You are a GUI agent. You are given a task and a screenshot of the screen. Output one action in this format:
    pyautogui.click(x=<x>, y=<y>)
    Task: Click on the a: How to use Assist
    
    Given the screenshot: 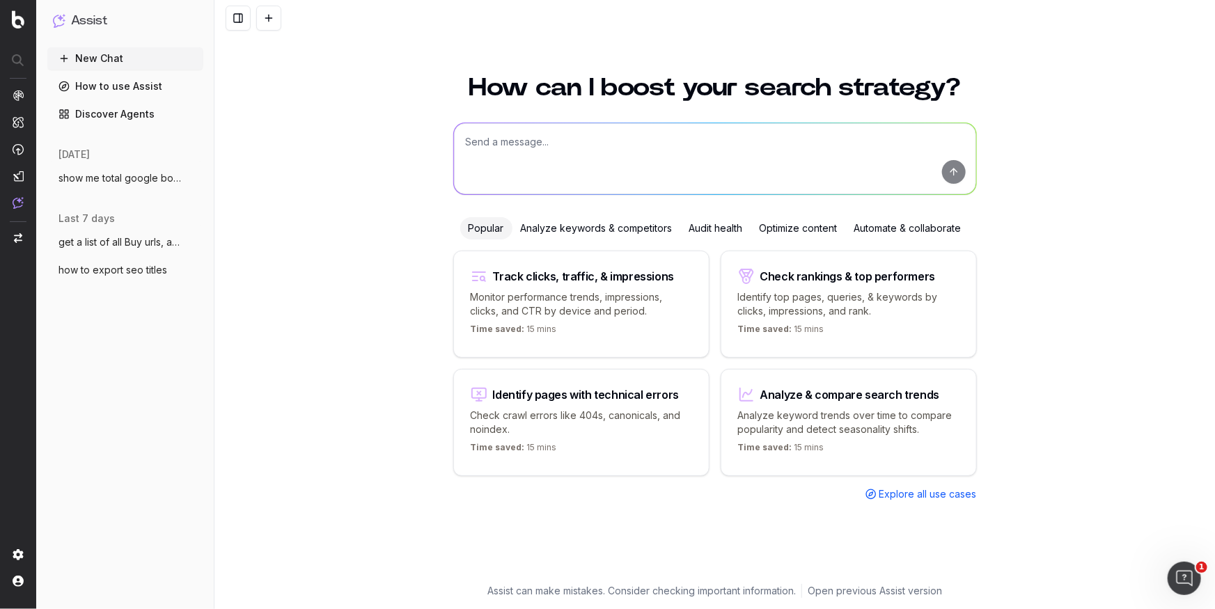 What is the action you would take?
    pyautogui.click(x=125, y=86)
    